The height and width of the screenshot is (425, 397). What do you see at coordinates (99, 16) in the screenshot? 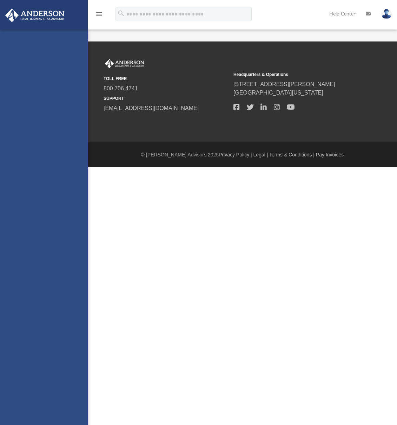
I see `a: menu` at bounding box center [99, 16].